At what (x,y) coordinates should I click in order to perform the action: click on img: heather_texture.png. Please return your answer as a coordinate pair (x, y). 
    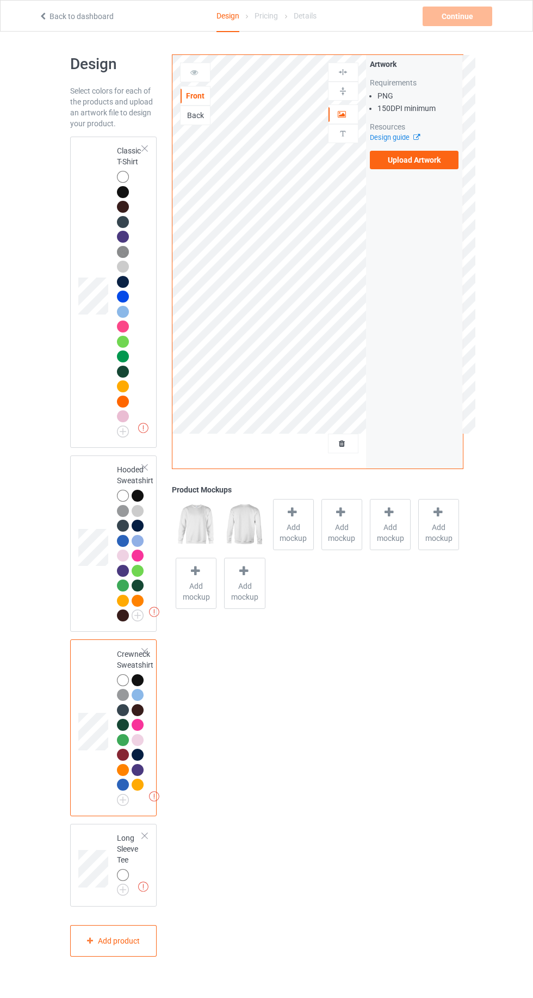
    Looking at the image, I should click on (123, 252).